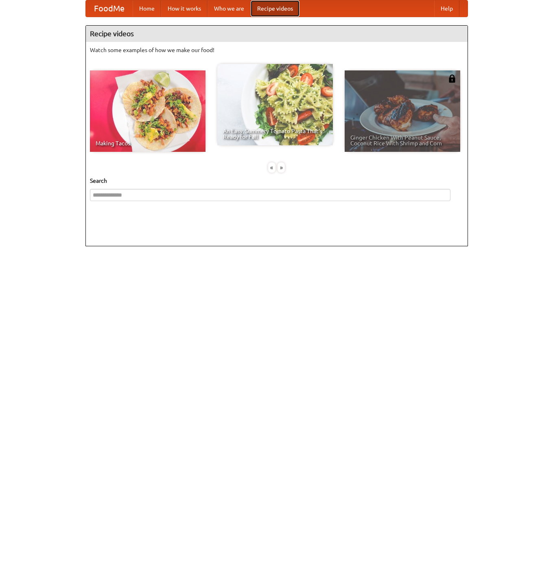  What do you see at coordinates (277, 181) in the screenshot?
I see `h5: Search` at bounding box center [277, 181].